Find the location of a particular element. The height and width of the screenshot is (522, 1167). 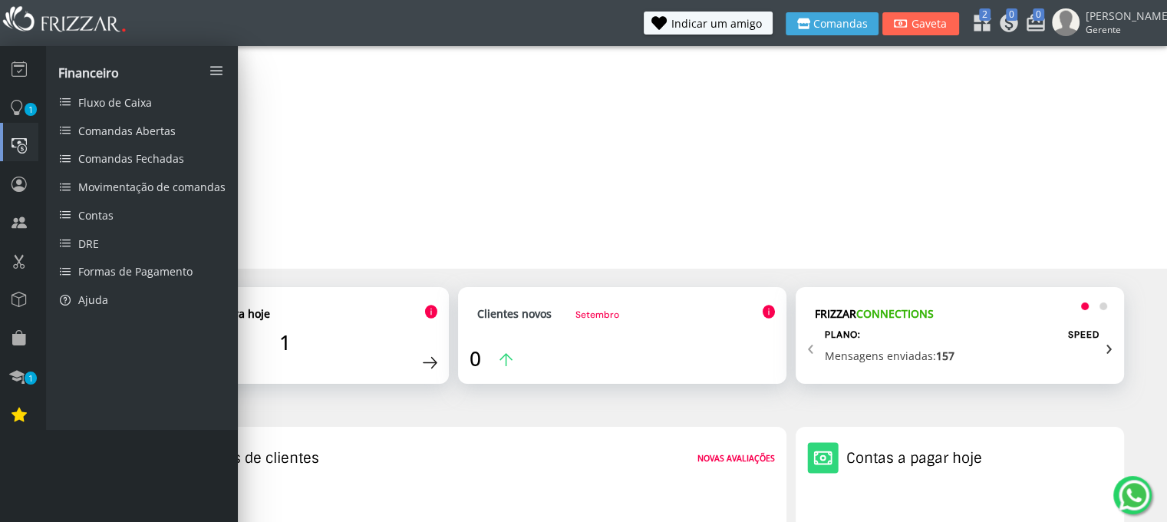

span: Fluxo de Caixa is located at coordinates (115, 102).